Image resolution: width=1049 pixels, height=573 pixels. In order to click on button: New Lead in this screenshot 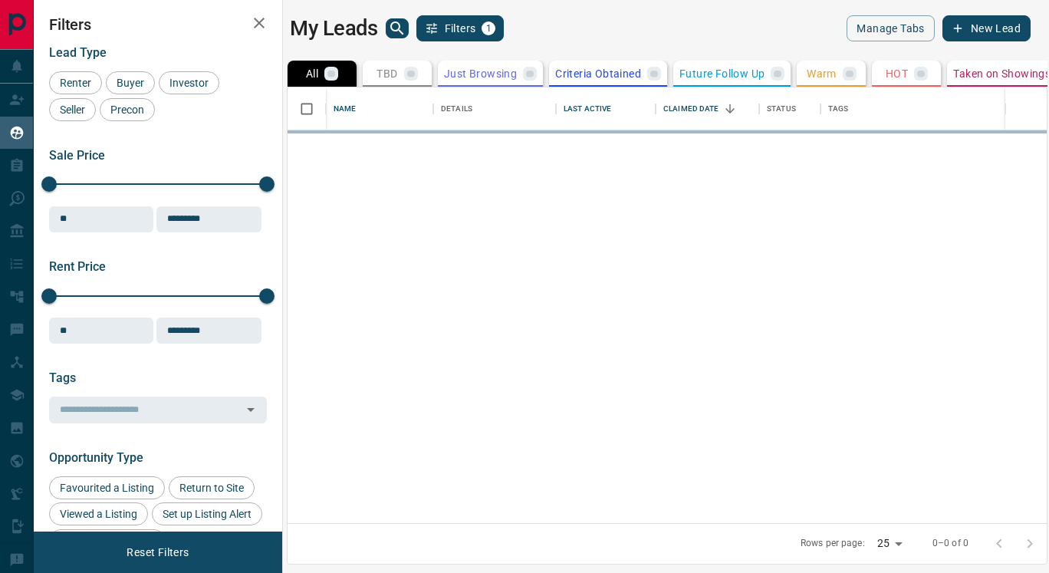, I will do `click(986, 28)`.